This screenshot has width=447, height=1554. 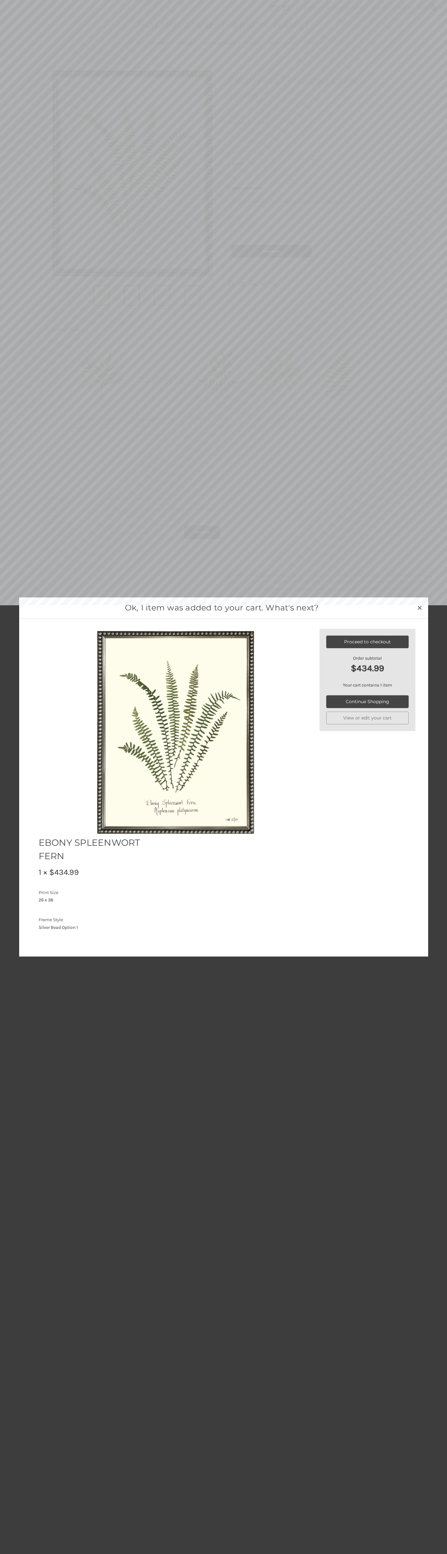 I want to click on div: Order subtotal, so click(x=368, y=665).